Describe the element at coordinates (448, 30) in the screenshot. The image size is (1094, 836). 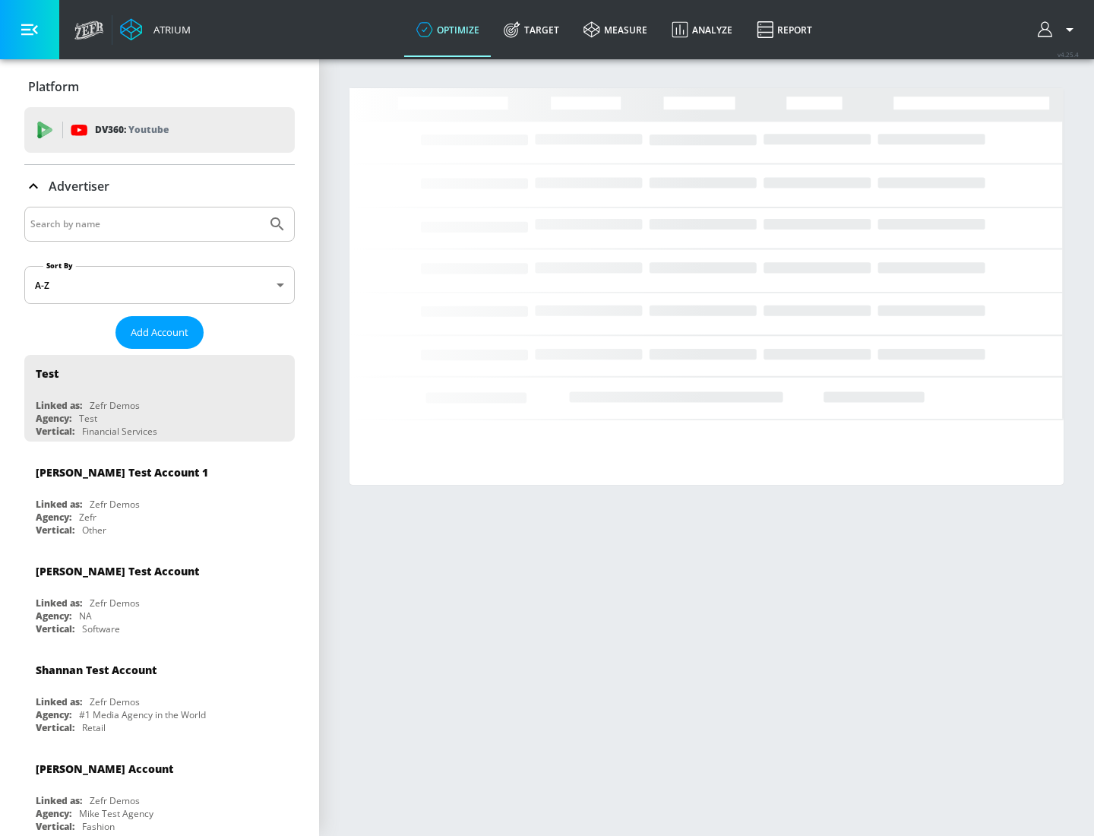
I see `a: optimize` at that location.